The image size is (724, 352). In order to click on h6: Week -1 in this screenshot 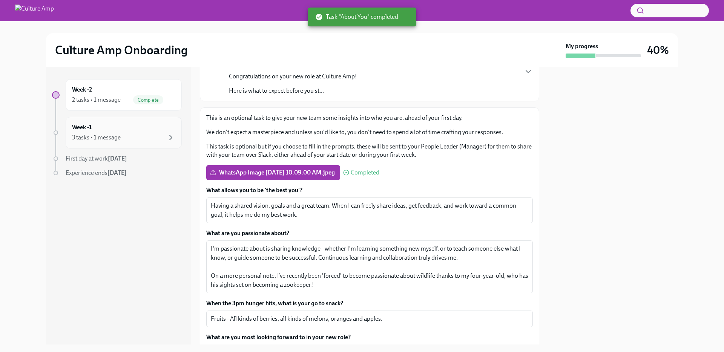, I will do `click(82, 127)`.